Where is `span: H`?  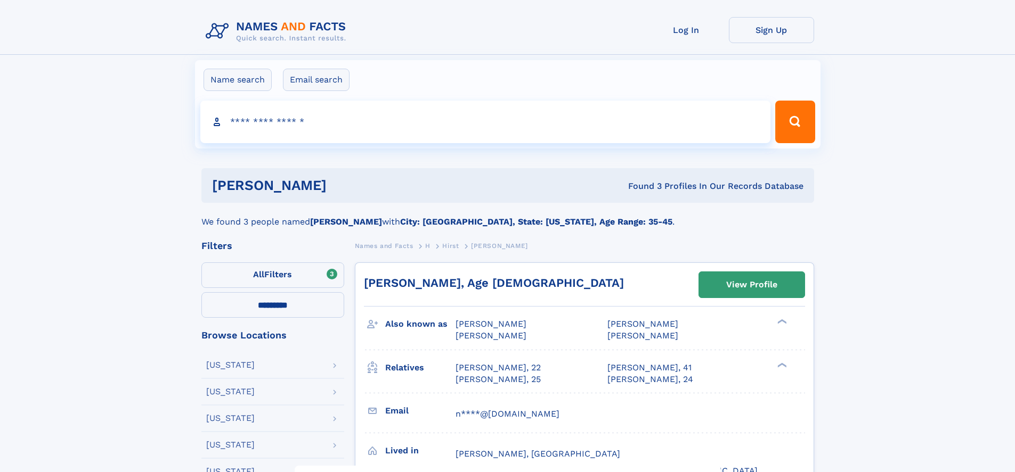 span: H is located at coordinates (428, 246).